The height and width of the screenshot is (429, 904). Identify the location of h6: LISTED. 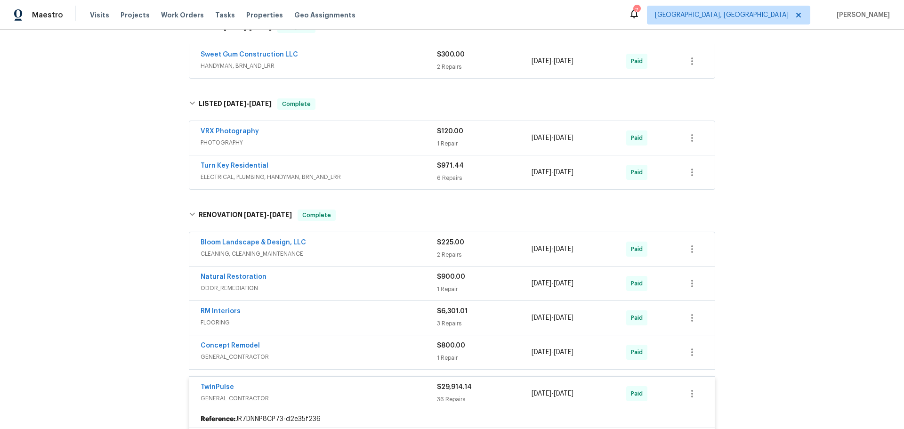
(235, 104).